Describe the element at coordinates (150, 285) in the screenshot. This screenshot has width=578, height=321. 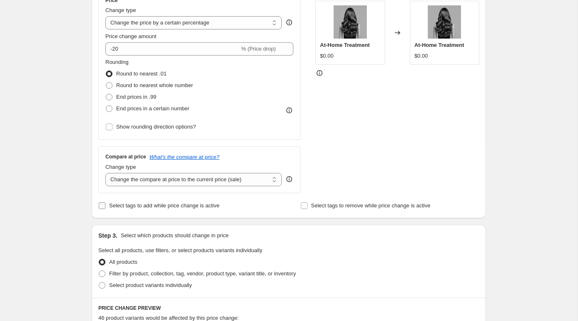
I see `span: Select product variants individually` at that location.